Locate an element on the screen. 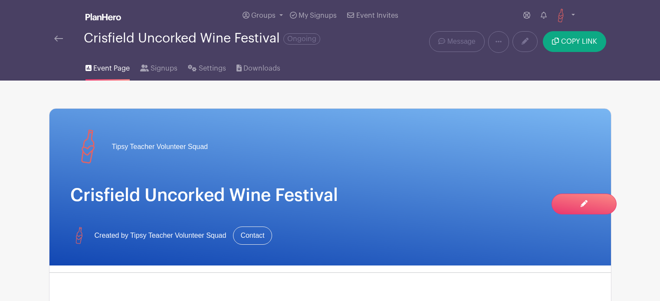 The width and height of the screenshot is (660, 301). span: Signups is located at coordinates (164, 69).